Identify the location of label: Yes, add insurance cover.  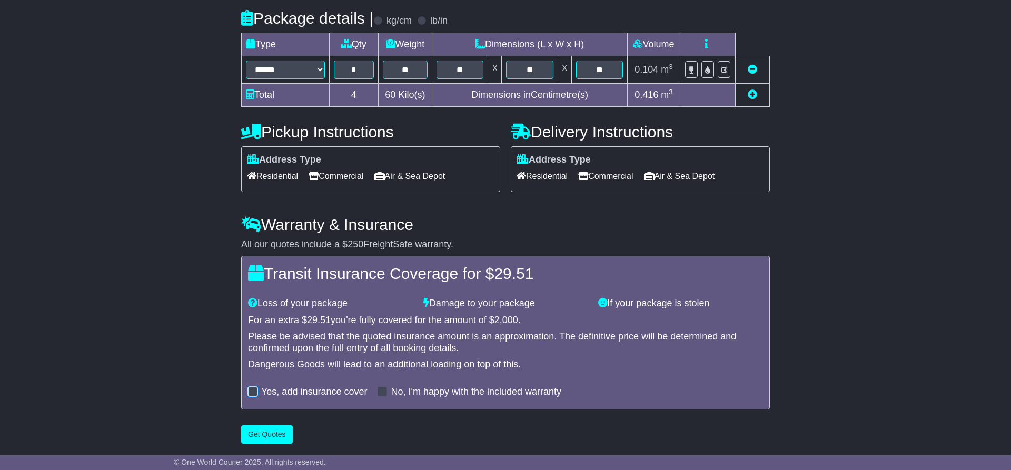
(314, 392).